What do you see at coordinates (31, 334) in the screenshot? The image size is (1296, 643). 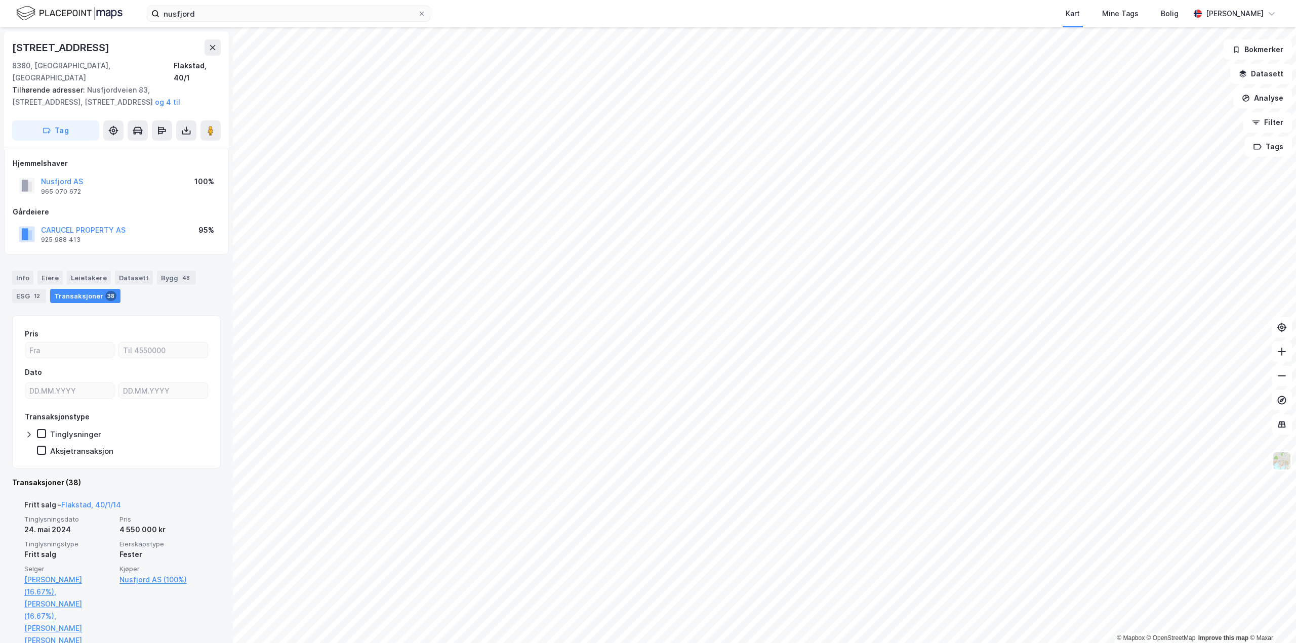 I see `div: Pris` at bounding box center [31, 334].